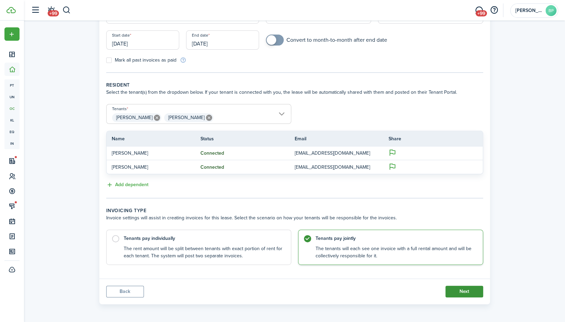 The width and height of the screenshot is (565, 322). What do you see at coordinates (204, 239) in the screenshot?
I see `control-radio-card-title: Tenants pay individually` at bounding box center [204, 239].